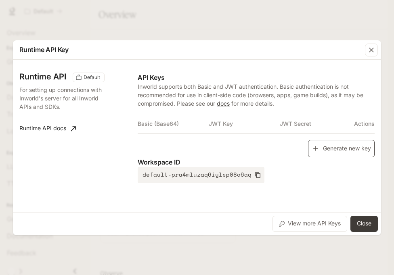 The height and width of the screenshot is (275, 394). What do you see at coordinates (48, 129) in the screenshot?
I see `a: Runtime API docs` at bounding box center [48, 129].